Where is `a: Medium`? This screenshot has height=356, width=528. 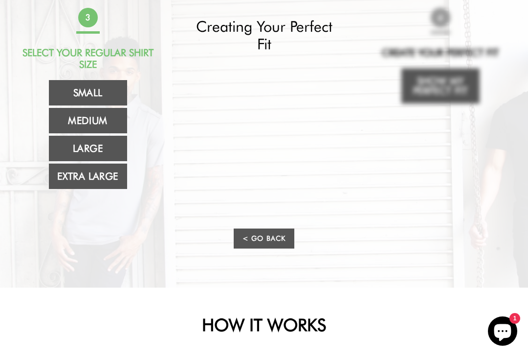 a: Medium is located at coordinates (88, 121).